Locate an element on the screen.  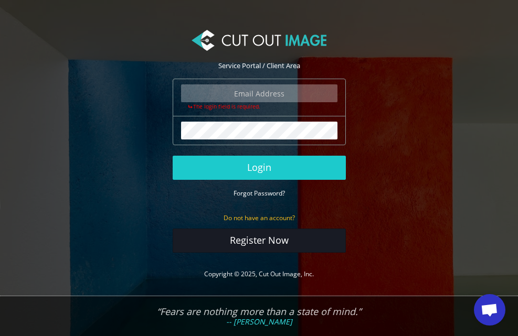
a: Forgot Password? is located at coordinates (259, 193).